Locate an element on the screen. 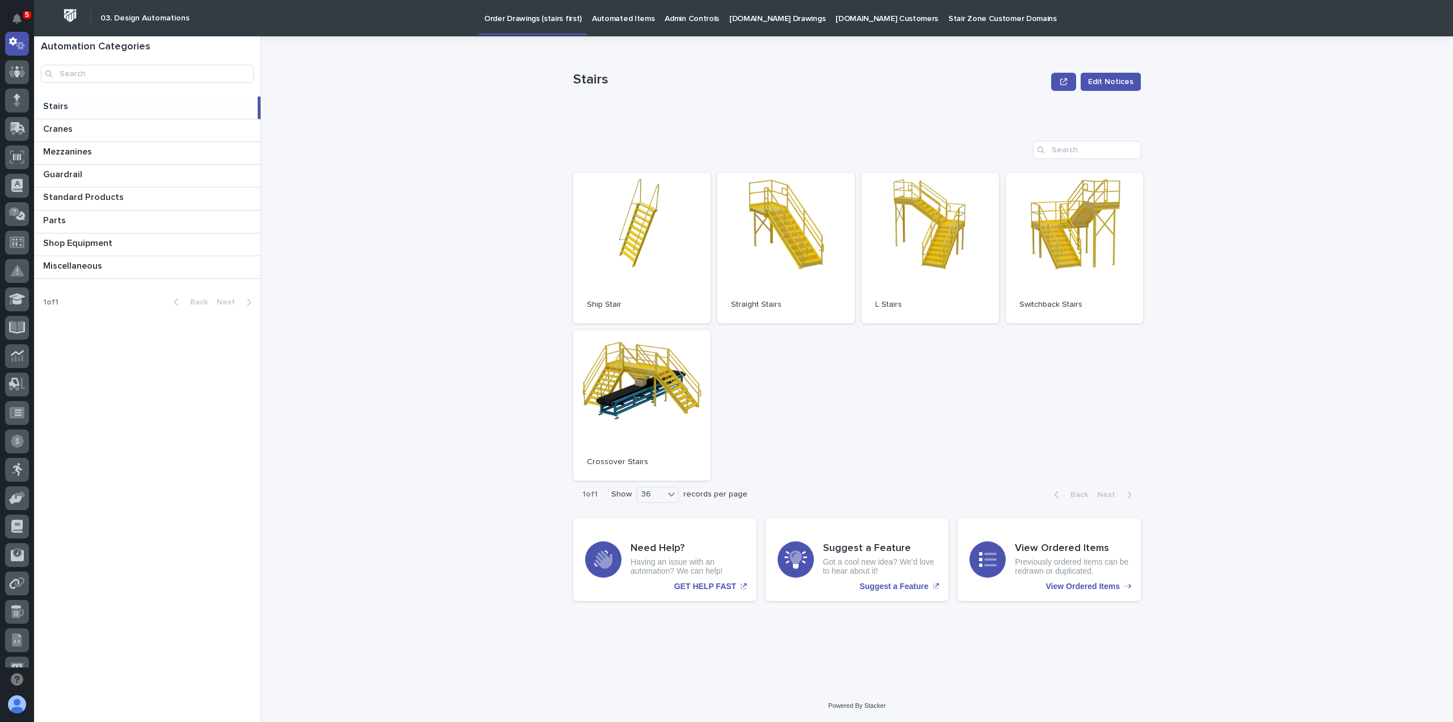 The height and width of the screenshot is (722, 1453). p: GET HELP FAST is located at coordinates (705, 586).